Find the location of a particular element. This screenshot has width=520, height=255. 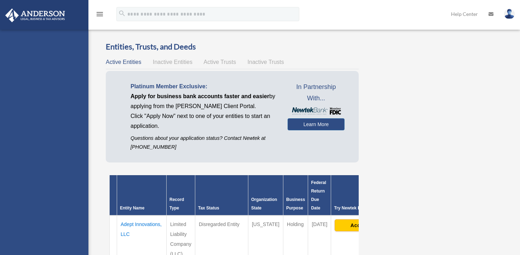

th: Organization State is located at coordinates (265, 196).